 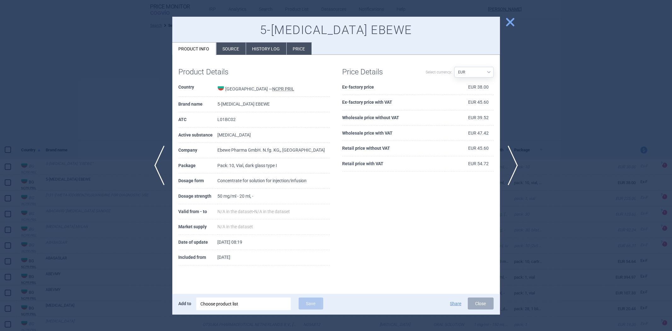 What do you see at coordinates (243, 304) in the screenshot?
I see `div: Choose product list` at bounding box center [243, 304].